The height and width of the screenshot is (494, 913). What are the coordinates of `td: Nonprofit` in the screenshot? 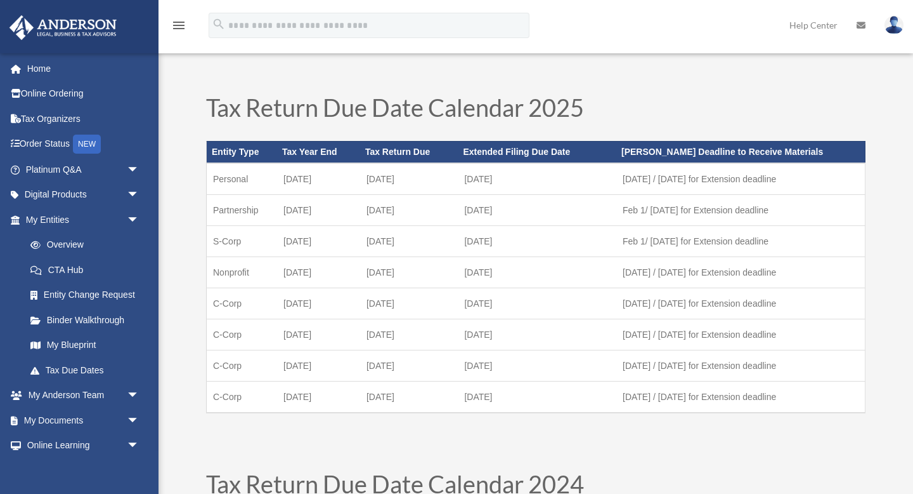 It's located at (242, 272).